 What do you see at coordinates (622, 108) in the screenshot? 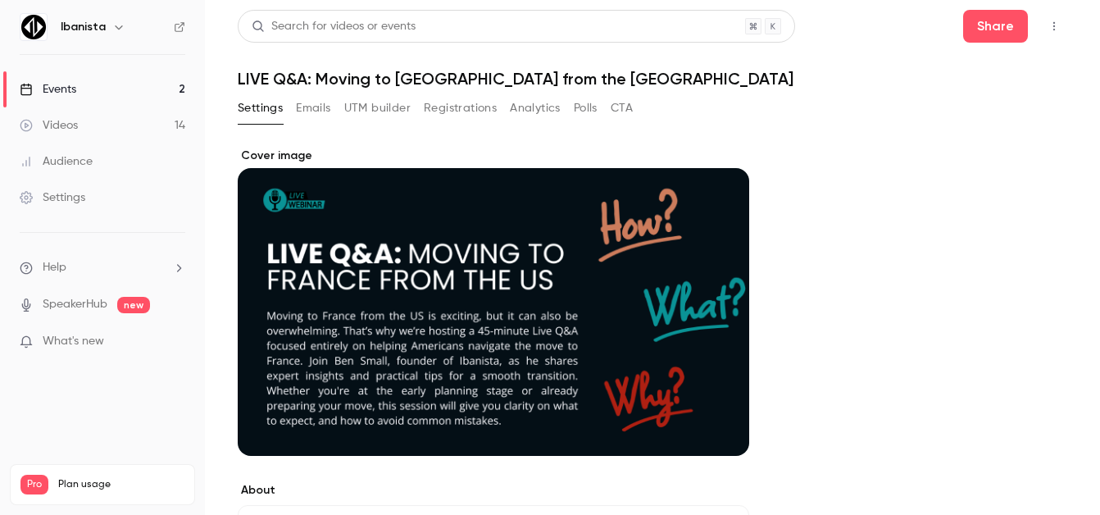
I see `button: CTA` at bounding box center [622, 108].